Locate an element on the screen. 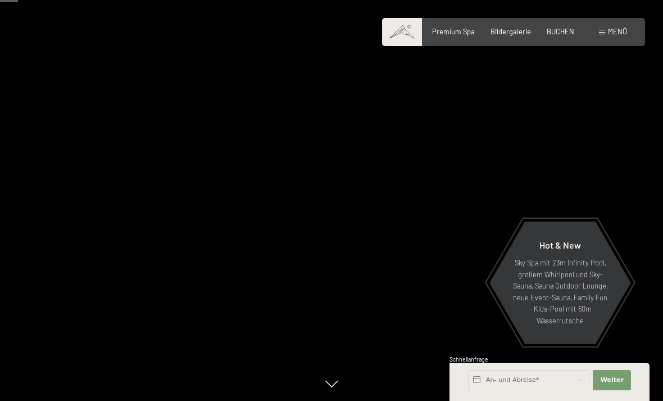 The width and height of the screenshot is (663, 401). span: BUCHEN is located at coordinates (560, 31).